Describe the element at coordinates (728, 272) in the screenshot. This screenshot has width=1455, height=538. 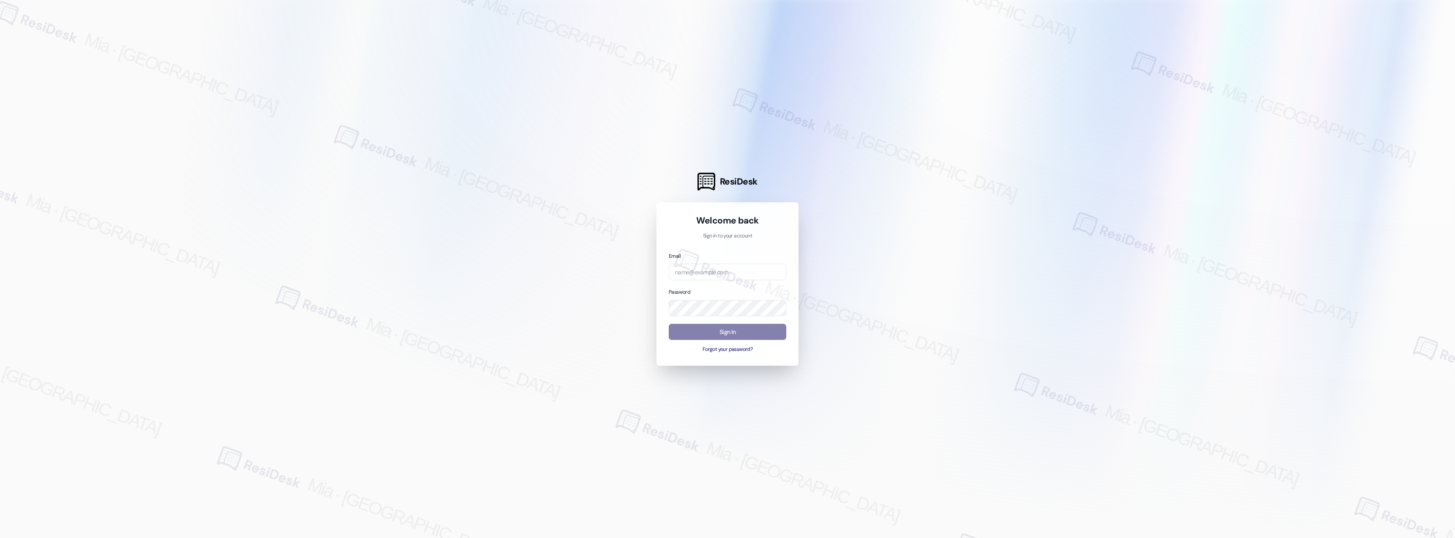
I see `input: name@example.com` at that location.